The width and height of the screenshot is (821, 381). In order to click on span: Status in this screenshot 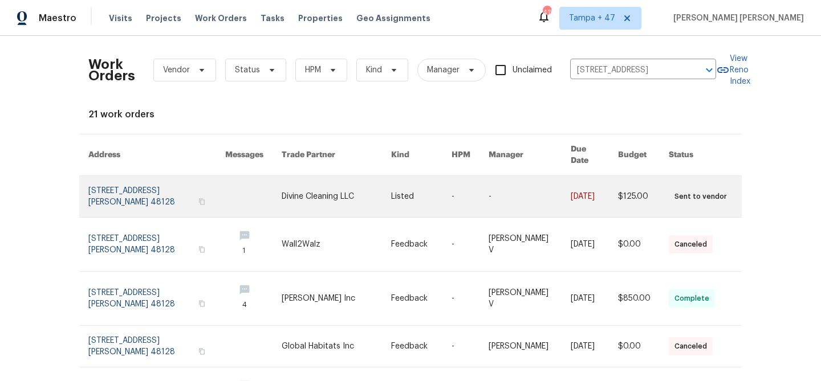, I will do `click(247, 70)`.